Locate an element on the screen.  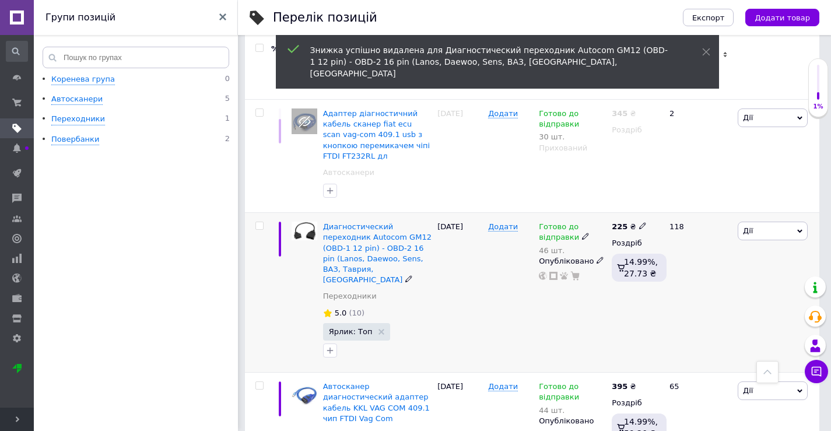
input: Пошук по групах is located at coordinates (136, 57).